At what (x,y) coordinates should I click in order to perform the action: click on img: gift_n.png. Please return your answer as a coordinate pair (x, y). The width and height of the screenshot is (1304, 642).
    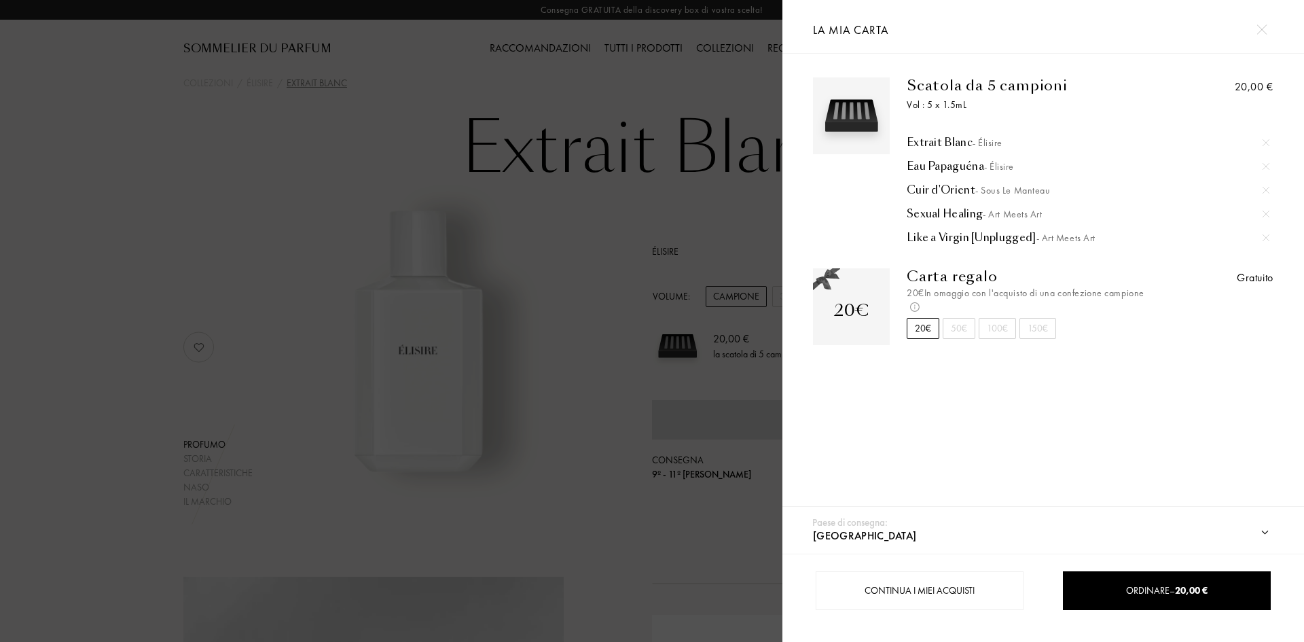
    Looking at the image, I should click on (827, 280).